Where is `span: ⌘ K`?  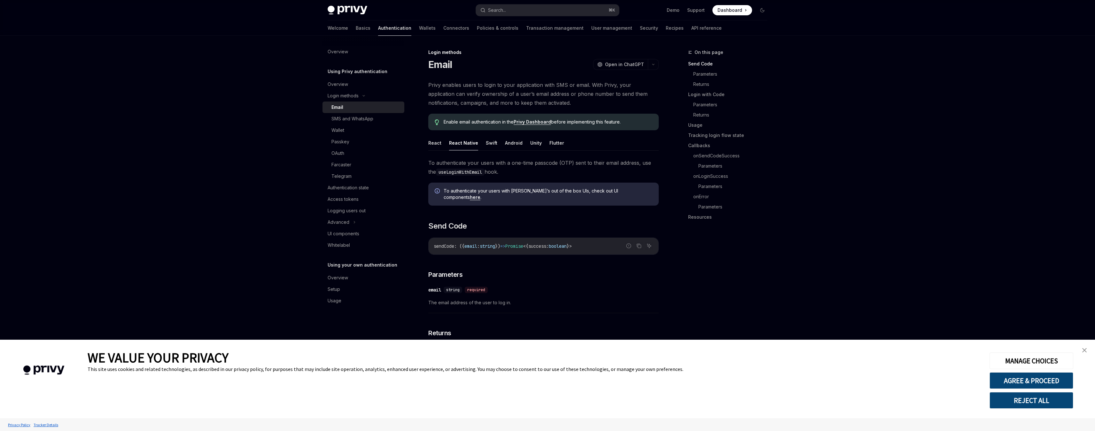 span: ⌘ K is located at coordinates (612, 10).